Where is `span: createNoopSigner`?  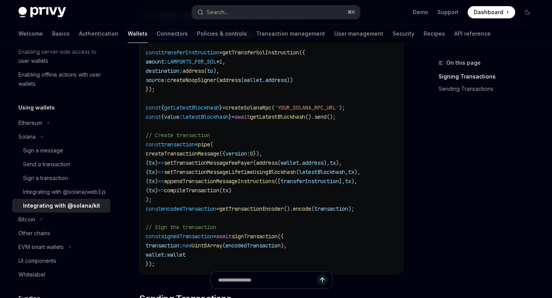
span: createNoopSigner is located at coordinates (192, 80).